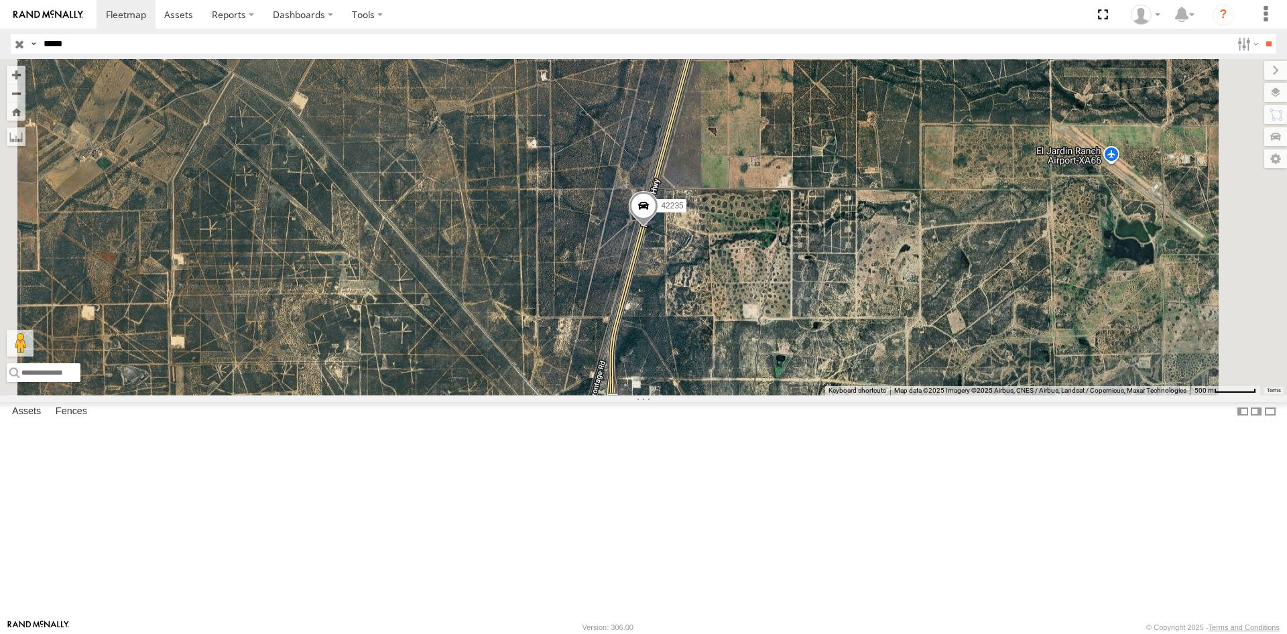 The image size is (1287, 634). I want to click on span: Map data ©2025 Imagery ©2025 Airbus, CNES / Airbus, Landsat / Copernicus, Maxar Technologies, so click(1040, 390).